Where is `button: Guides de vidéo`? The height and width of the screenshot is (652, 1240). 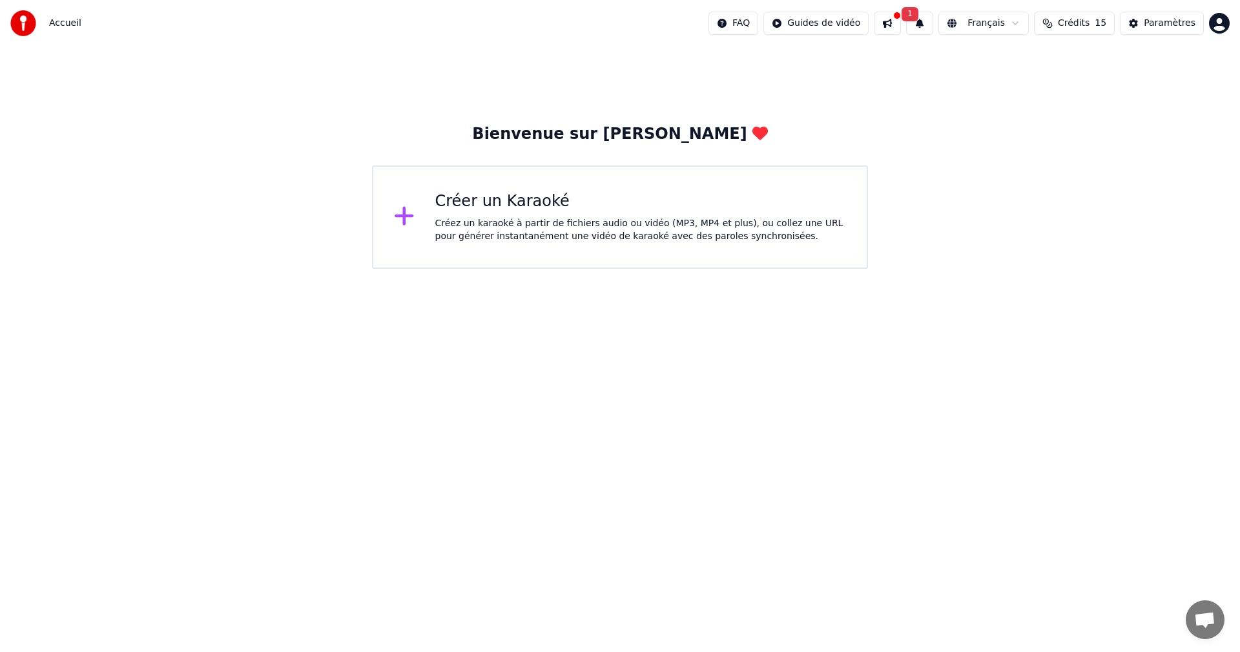 button: Guides de vidéo is located at coordinates (816, 23).